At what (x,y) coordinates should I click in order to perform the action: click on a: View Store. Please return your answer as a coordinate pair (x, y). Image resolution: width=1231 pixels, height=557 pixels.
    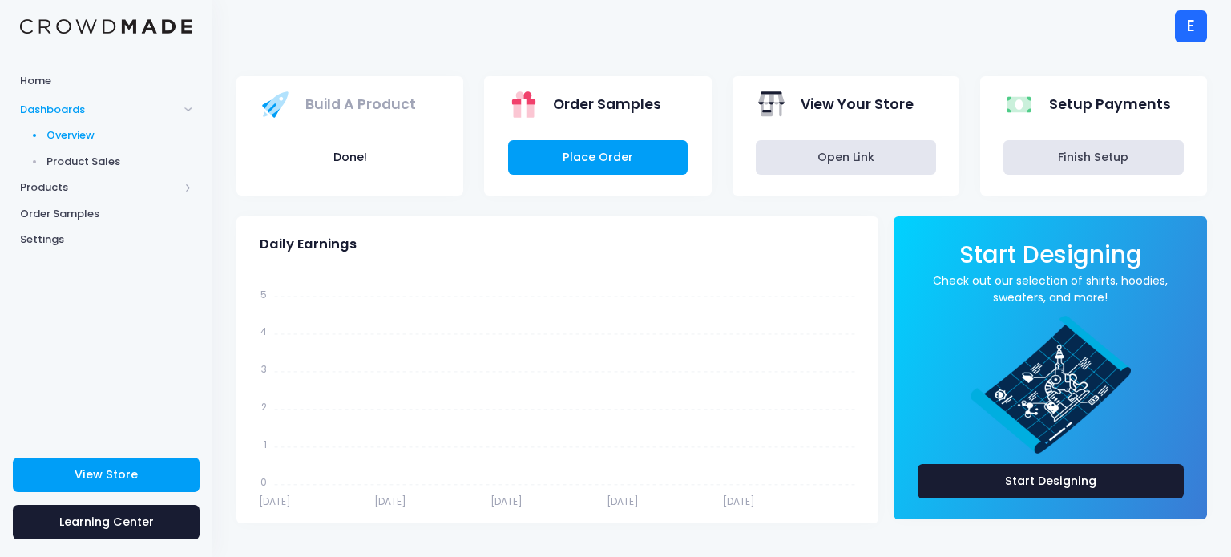
    Looking at the image, I should click on (106, 475).